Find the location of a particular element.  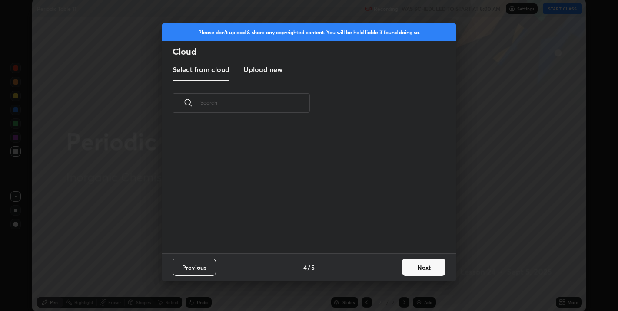

button: Previous is located at coordinates (194, 268).